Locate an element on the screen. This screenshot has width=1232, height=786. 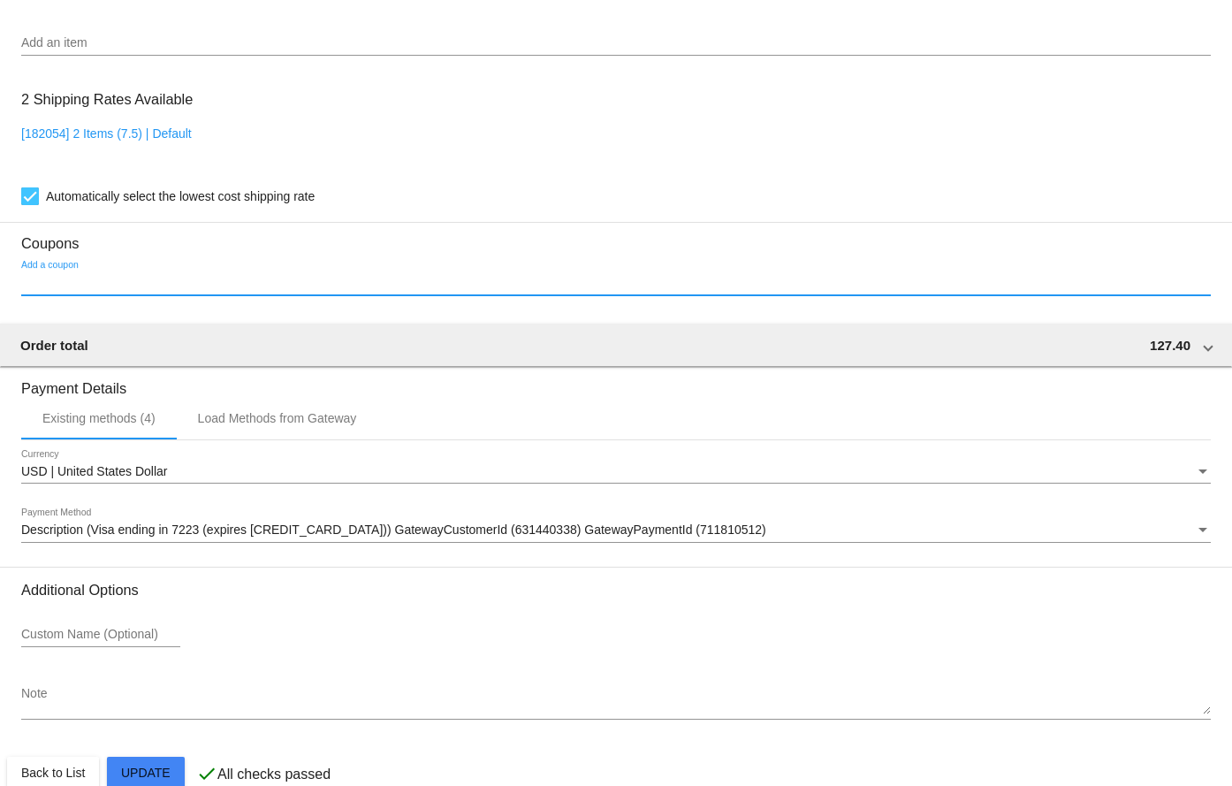
mat-icon: check is located at coordinates (207, 773).